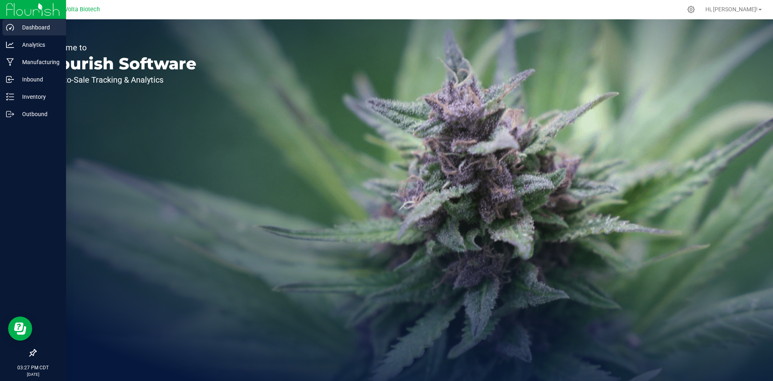 The image size is (773, 381). I want to click on p: 03:27 PM CDT, so click(33, 367).